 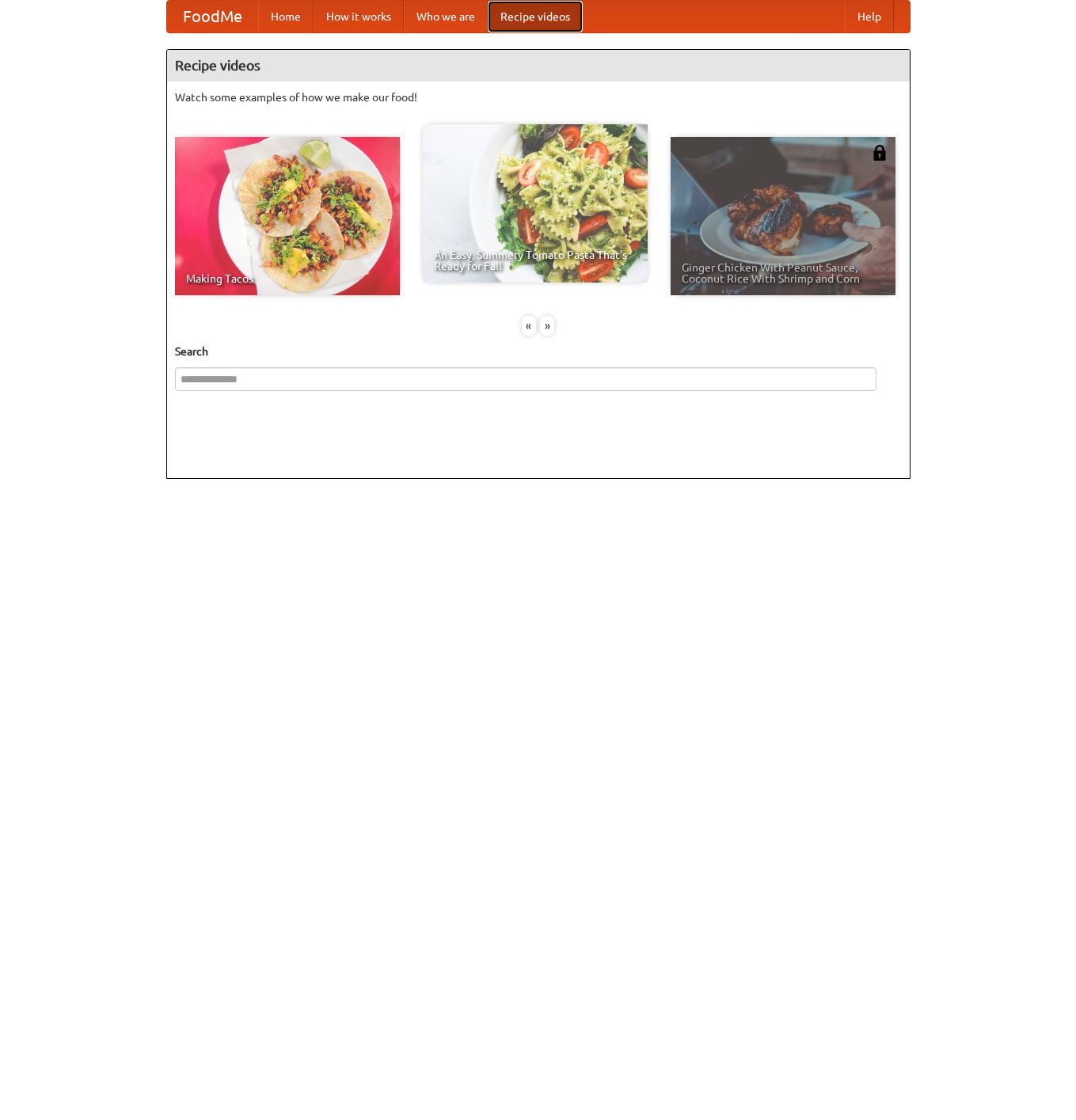 I want to click on a: How it works, so click(x=359, y=16).